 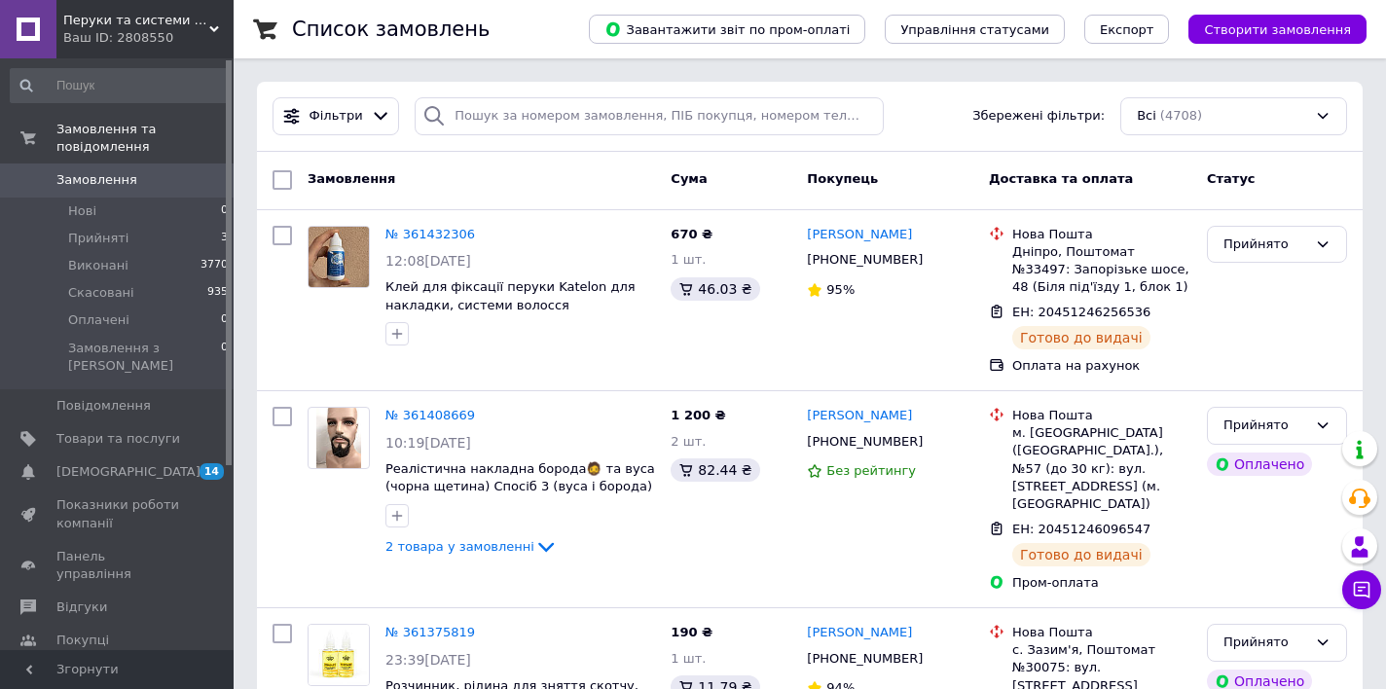 What do you see at coordinates (691, 234) in the screenshot?
I see `span: 670 ₴` at bounding box center [691, 234].